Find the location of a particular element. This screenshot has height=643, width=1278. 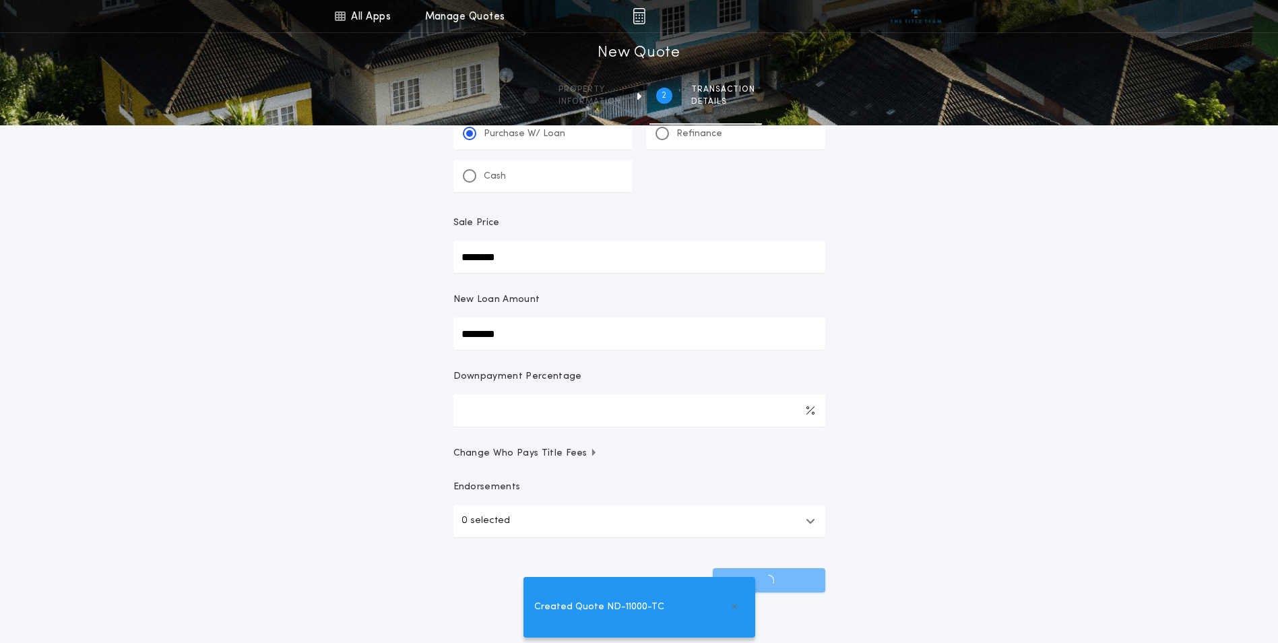

p: Refinance is located at coordinates (699, 134).